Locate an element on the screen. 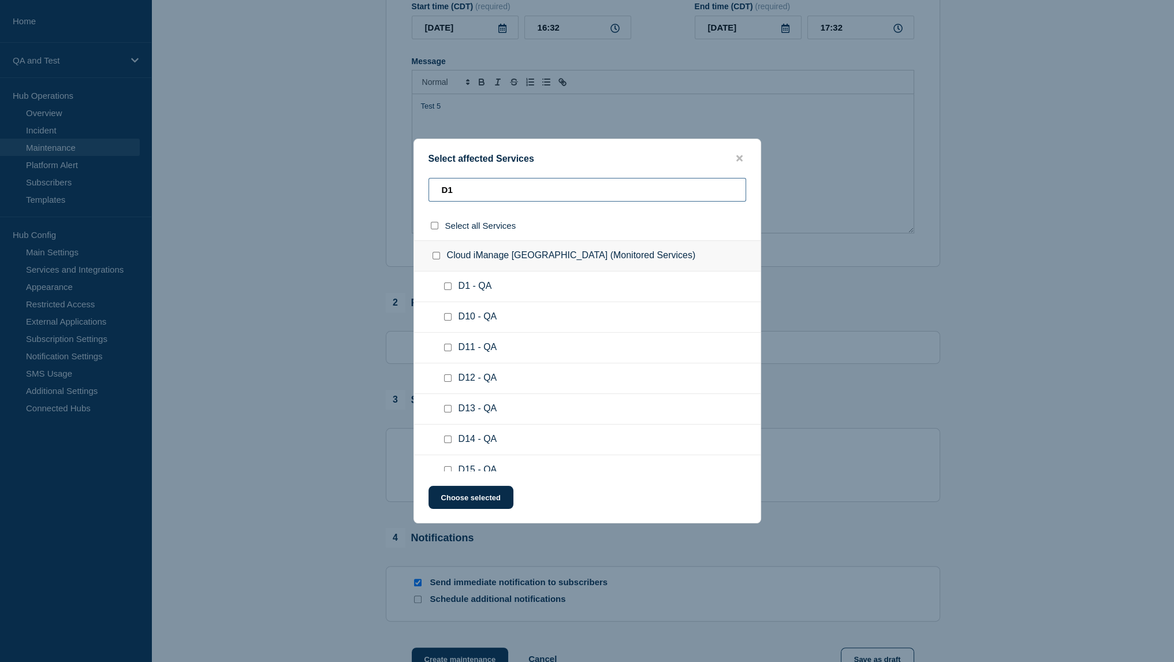 The image size is (1174, 662). span: D12 - QA is located at coordinates (478, 378).